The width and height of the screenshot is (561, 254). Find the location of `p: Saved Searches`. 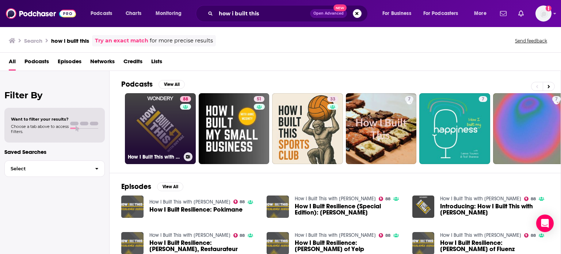

p: Saved Searches is located at coordinates (54, 151).